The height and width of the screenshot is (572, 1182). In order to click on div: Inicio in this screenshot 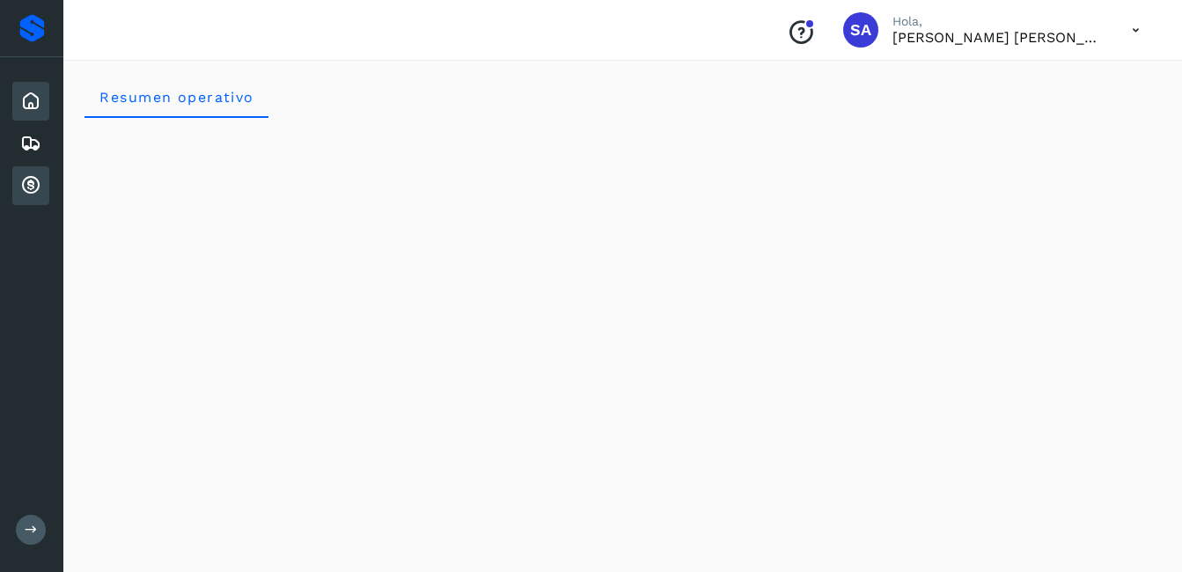, I will do `click(31, 101)`.